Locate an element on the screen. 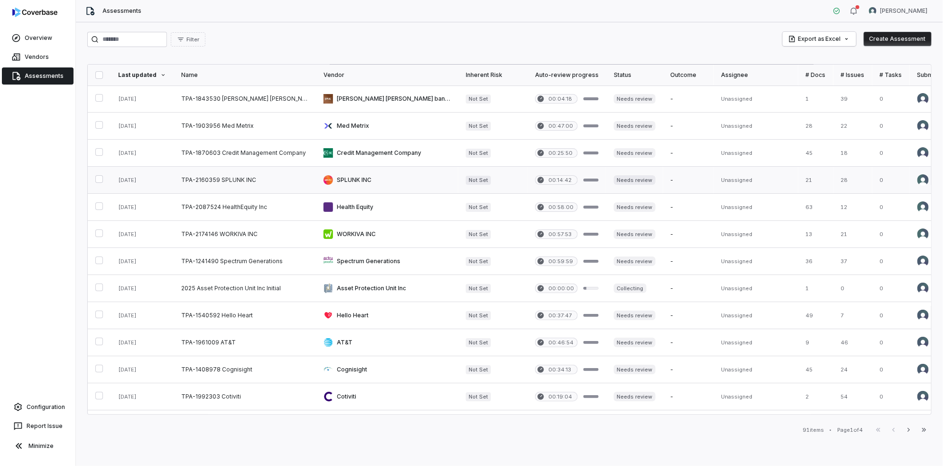  div: # Issues is located at coordinates (853, 75).